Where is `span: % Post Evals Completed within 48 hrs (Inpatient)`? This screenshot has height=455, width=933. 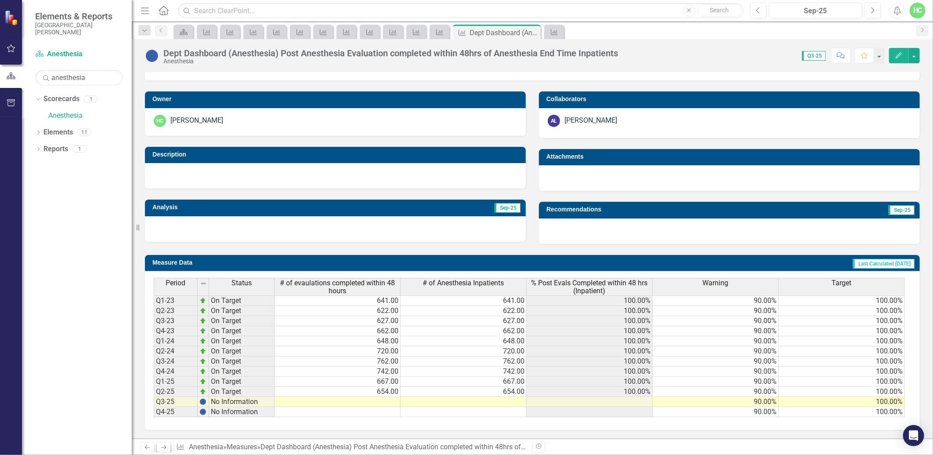
span: % Post Evals Completed within 48 hrs (Inpatient) is located at coordinates (589, 286).